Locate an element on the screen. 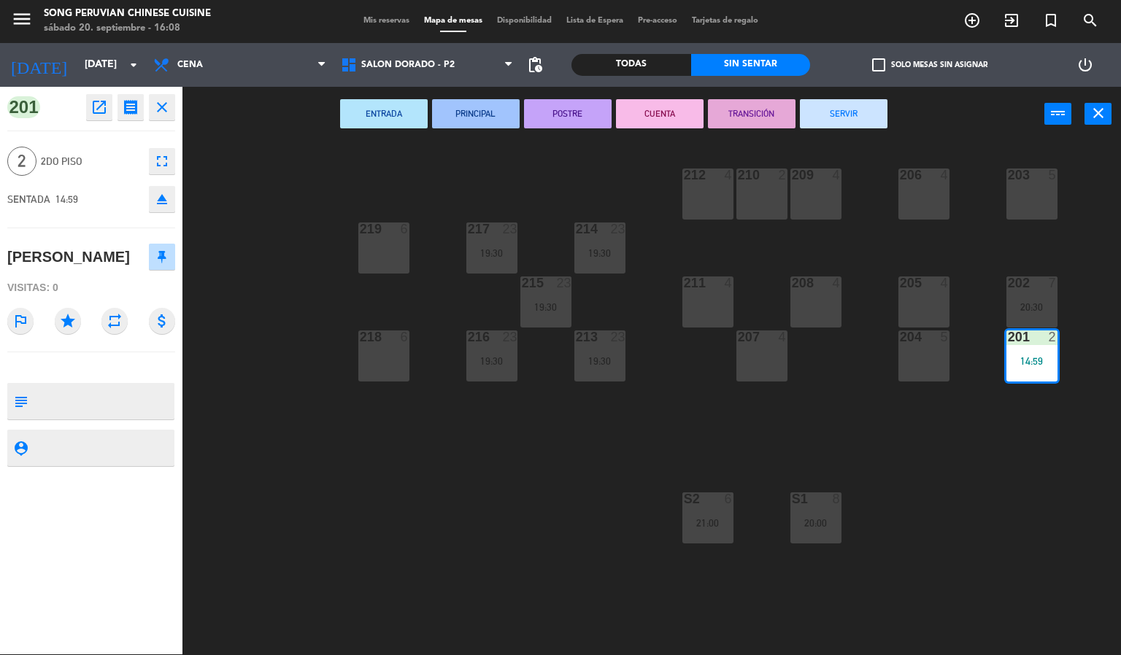 The width and height of the screenshot is (1121, 655). div: 20:00 is located at coordinates (816, 523).